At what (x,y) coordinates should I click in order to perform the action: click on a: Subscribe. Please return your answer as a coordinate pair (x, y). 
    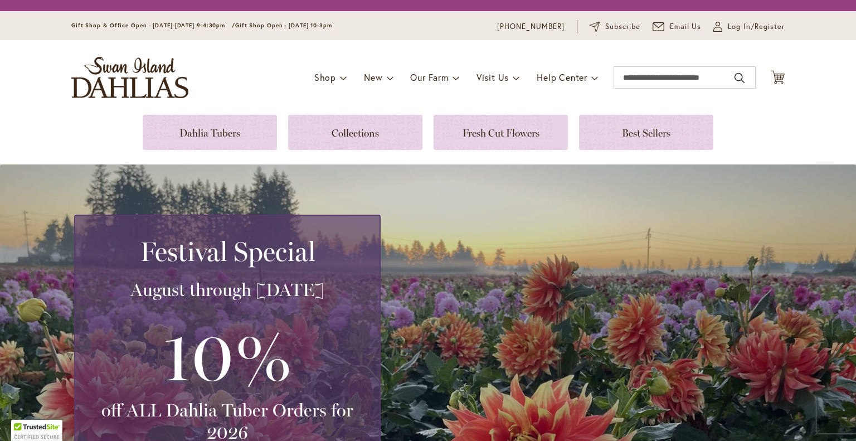
    Looking at the image, I should click on (614, 27).